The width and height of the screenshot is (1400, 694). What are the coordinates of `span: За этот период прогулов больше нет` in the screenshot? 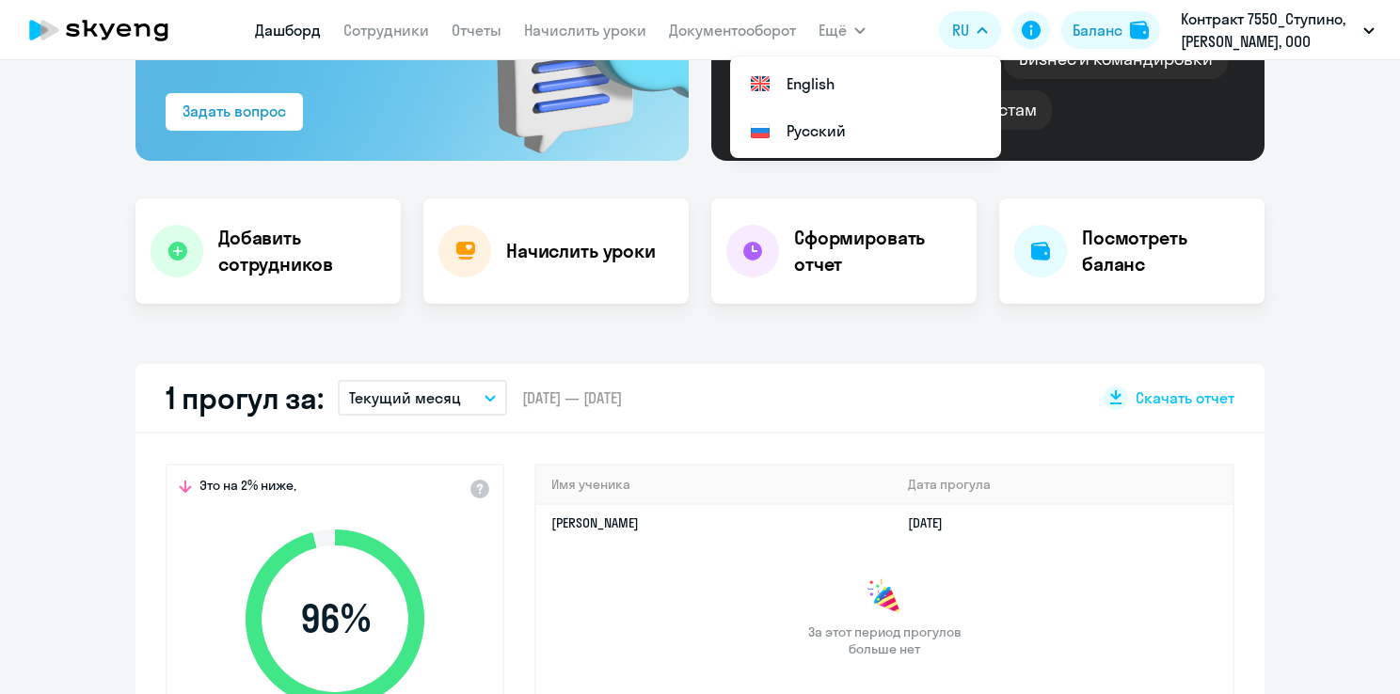 It's located at (884, 641).